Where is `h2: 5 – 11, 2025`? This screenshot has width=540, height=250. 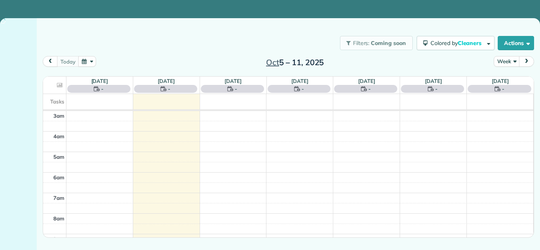 h2: 5 – 11, 2025 is located at coordinates (295, 62).